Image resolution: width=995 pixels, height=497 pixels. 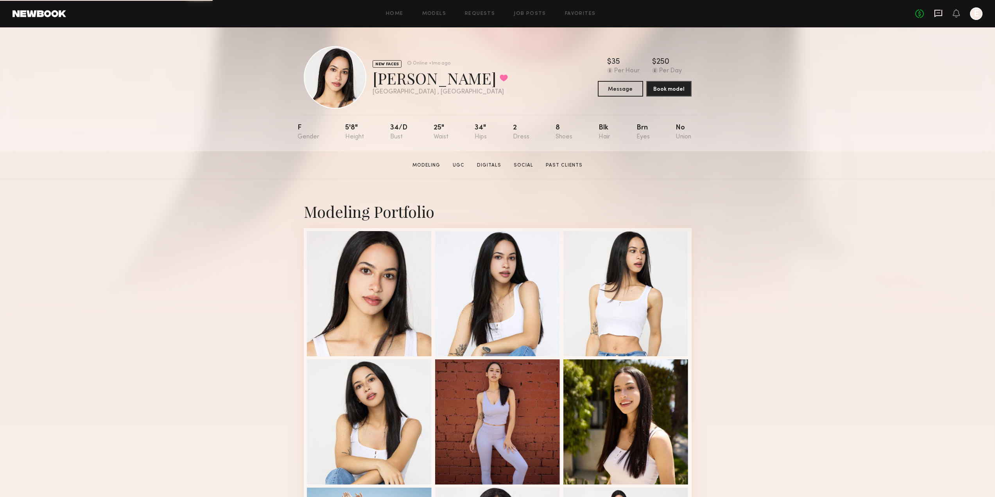 What do you see at coordinates (643, 132) in the screenshot?
I see `div: Brn` at bounding box center [643, 132].